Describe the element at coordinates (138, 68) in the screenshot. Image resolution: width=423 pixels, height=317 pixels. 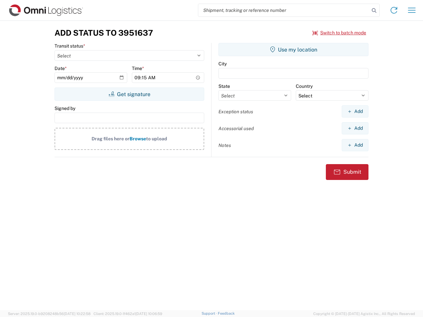
I see `label: Time` at that location.